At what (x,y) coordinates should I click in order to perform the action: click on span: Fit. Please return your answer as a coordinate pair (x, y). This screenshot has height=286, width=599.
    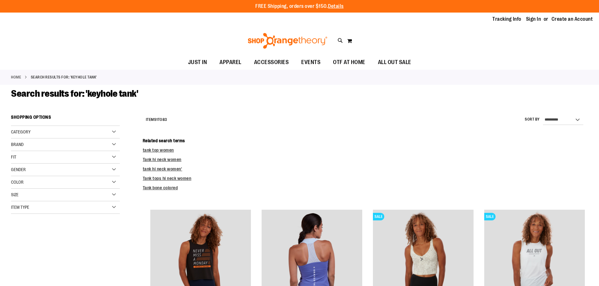
    Looking at the image, I should click on (14, 157).